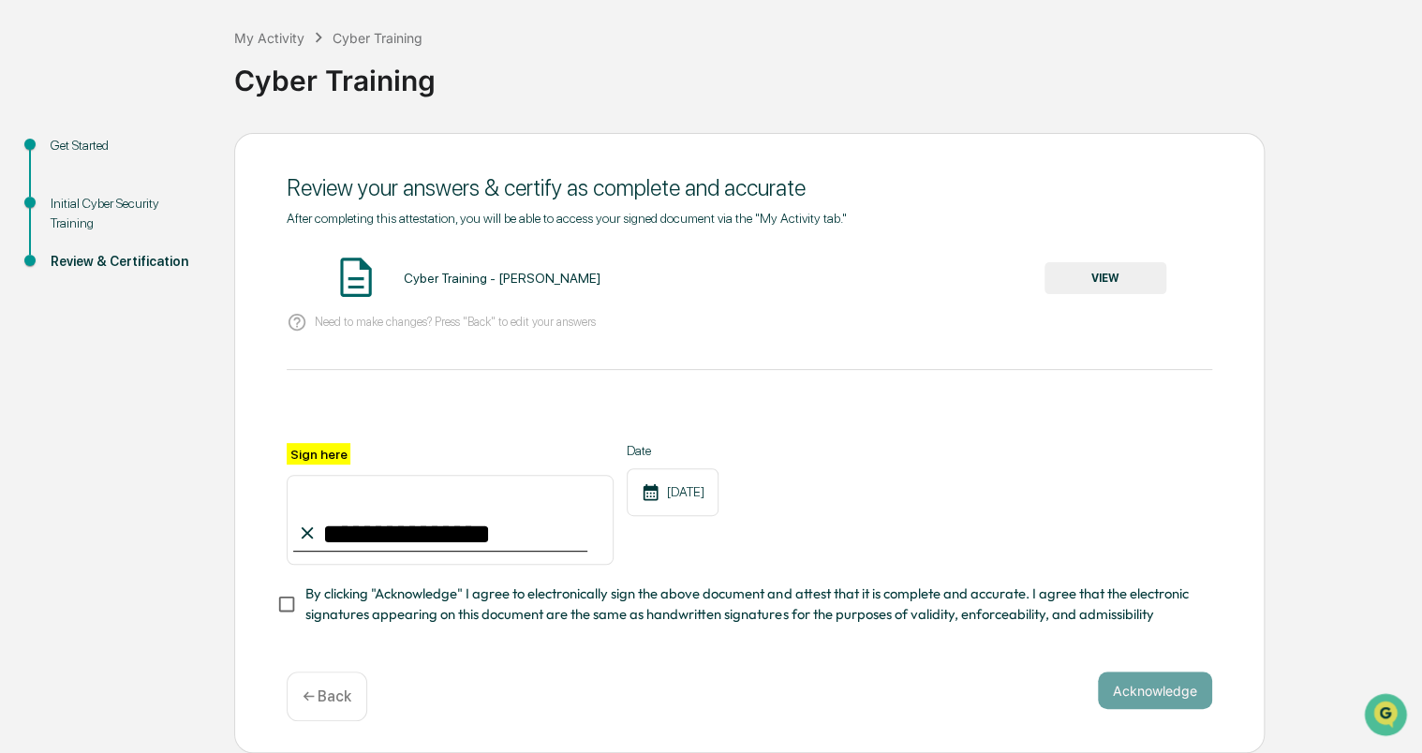 Image resolution: width=1422 pixels, height=753 pixels. Describe the element at coordinates (68, 281) in the screenshot. I see `a: 🔎Data Lookup` at that location.